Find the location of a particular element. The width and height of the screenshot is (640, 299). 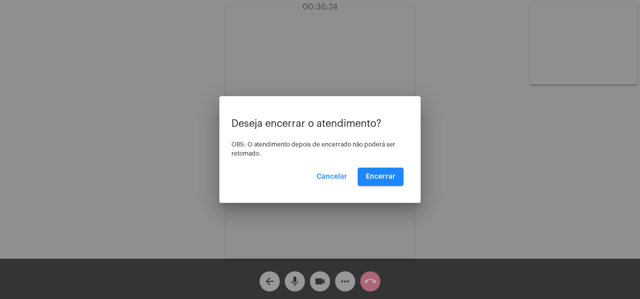

button: Cancelar is located at coordinates (332, 177).